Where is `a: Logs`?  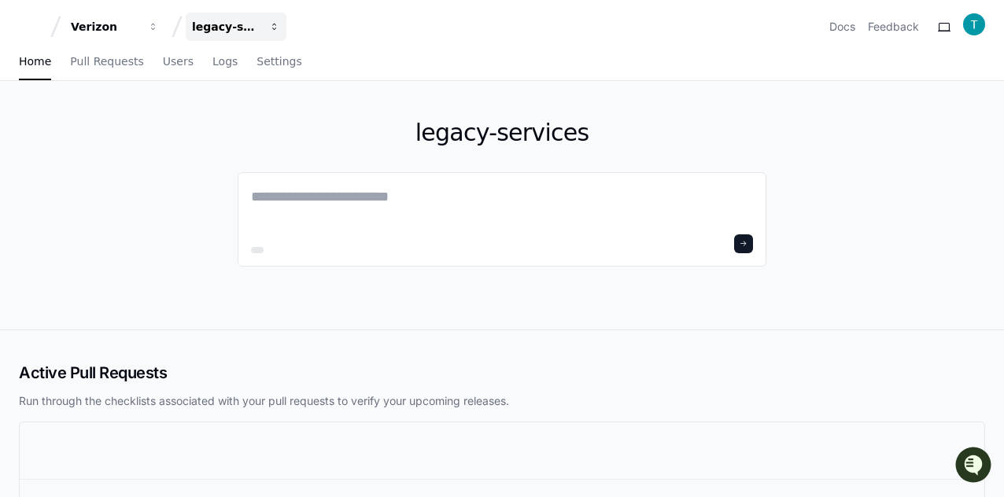
a: Logs is located at coordinates (225, 62).